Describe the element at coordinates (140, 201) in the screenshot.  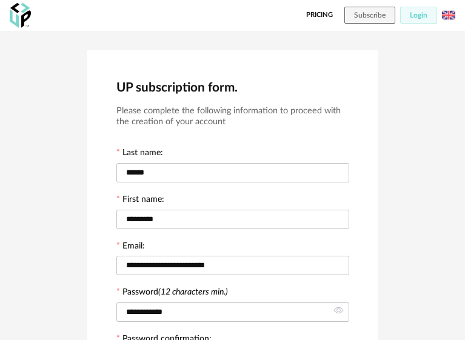
I see `label: First name:` at that location.